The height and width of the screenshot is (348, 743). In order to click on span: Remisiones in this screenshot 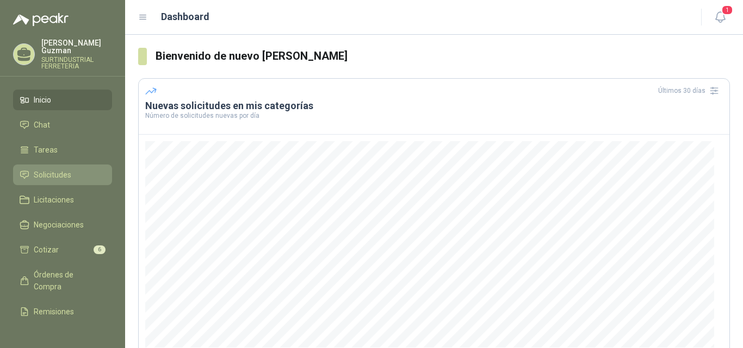, I will do `click(54, 312)`.